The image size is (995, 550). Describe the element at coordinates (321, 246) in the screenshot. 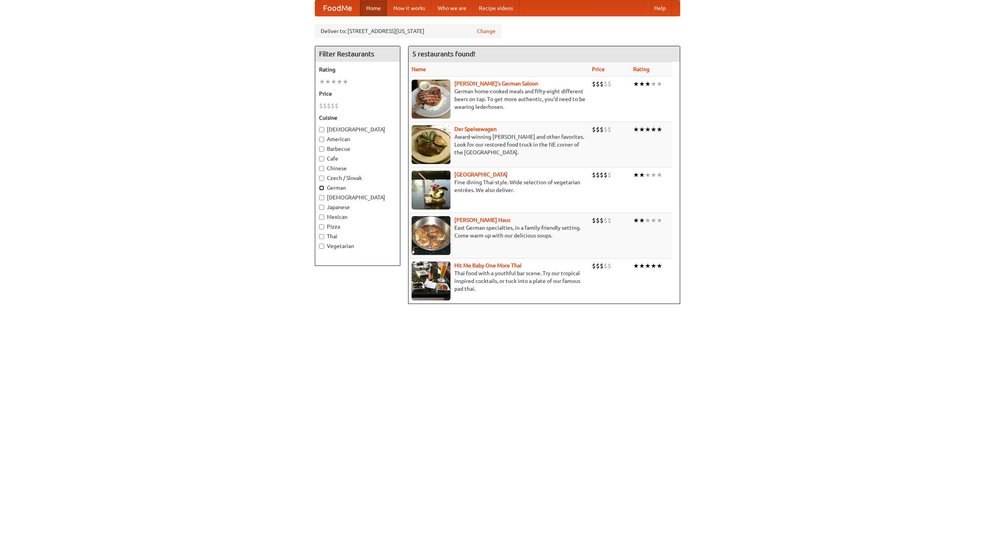

I see `input: Vegetarian` at that location.